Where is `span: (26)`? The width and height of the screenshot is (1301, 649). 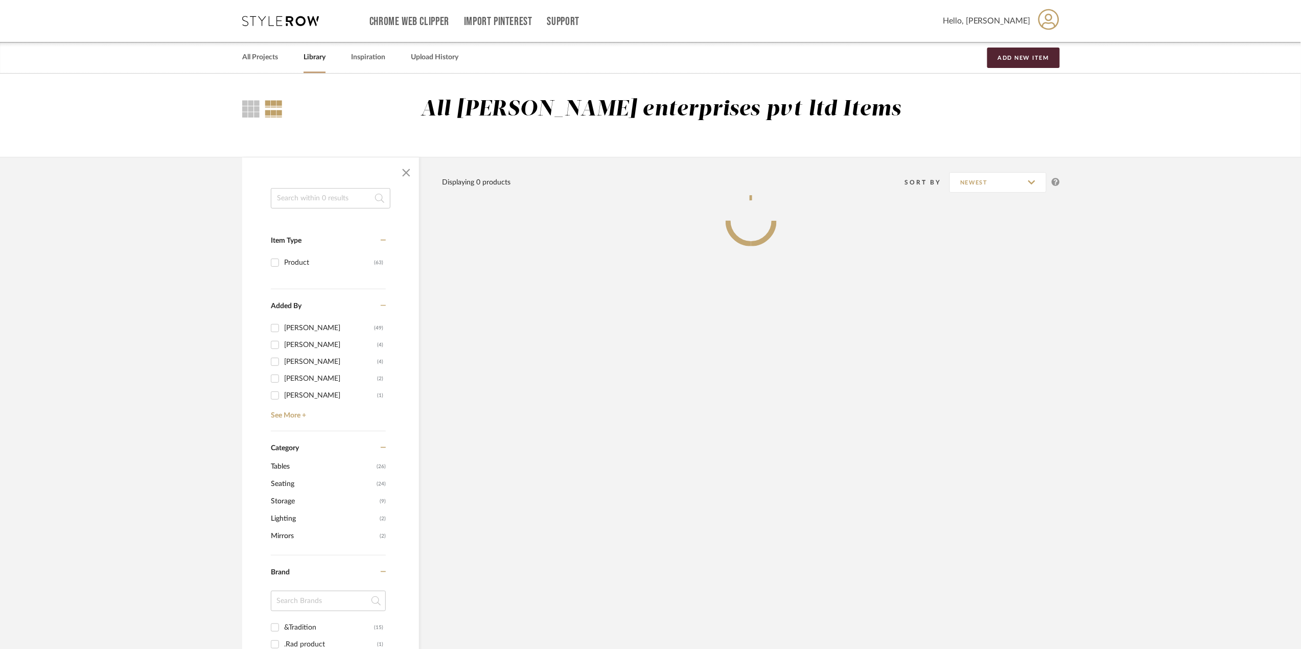
span: (26) is located at coordinates (381, 467).